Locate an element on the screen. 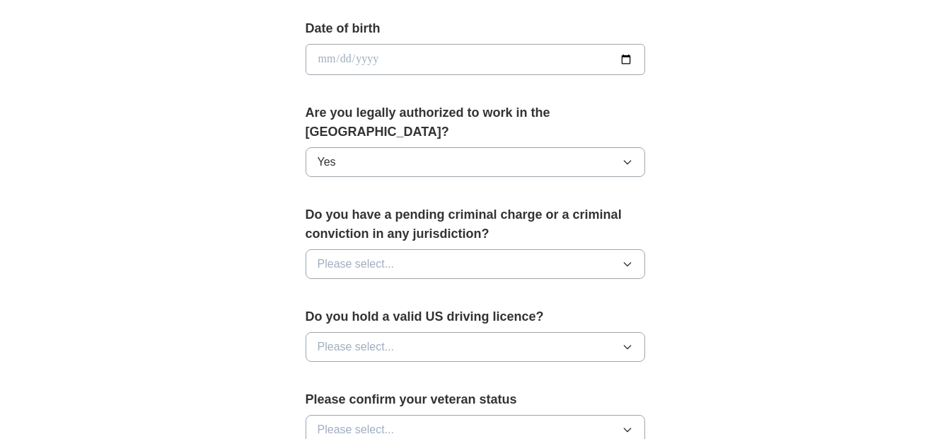  label: Please confirm your veteran status is located at coordinates (475, 399).